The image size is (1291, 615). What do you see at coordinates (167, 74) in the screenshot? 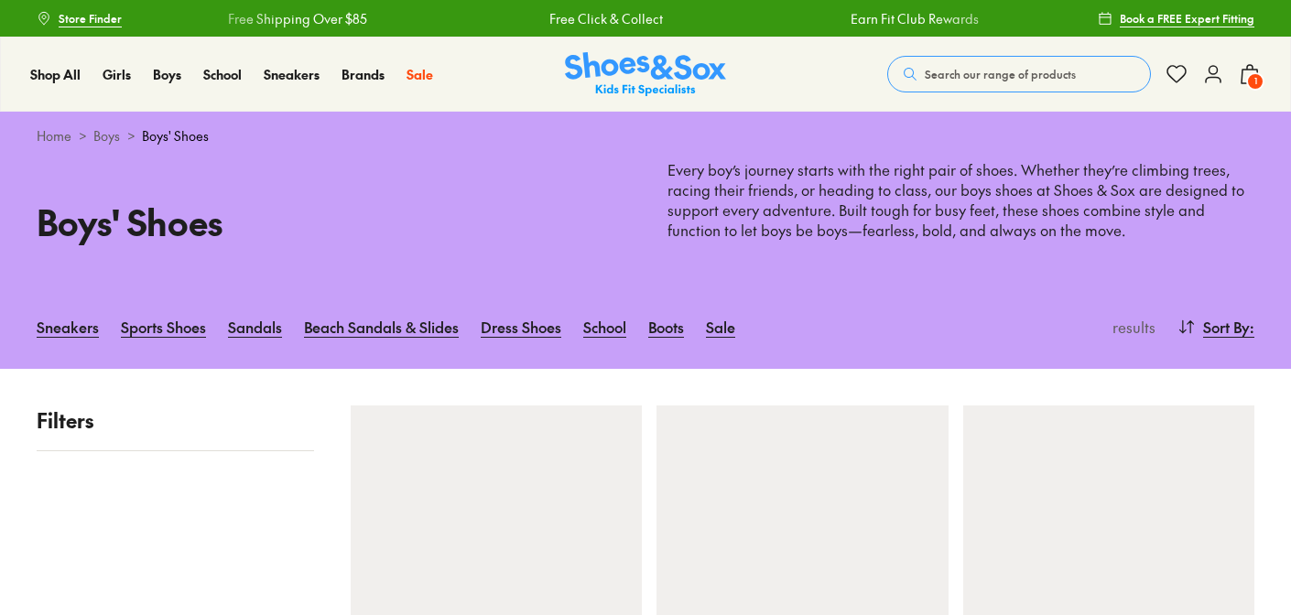
I see `span: Boys` at bounding box center [167, 74].